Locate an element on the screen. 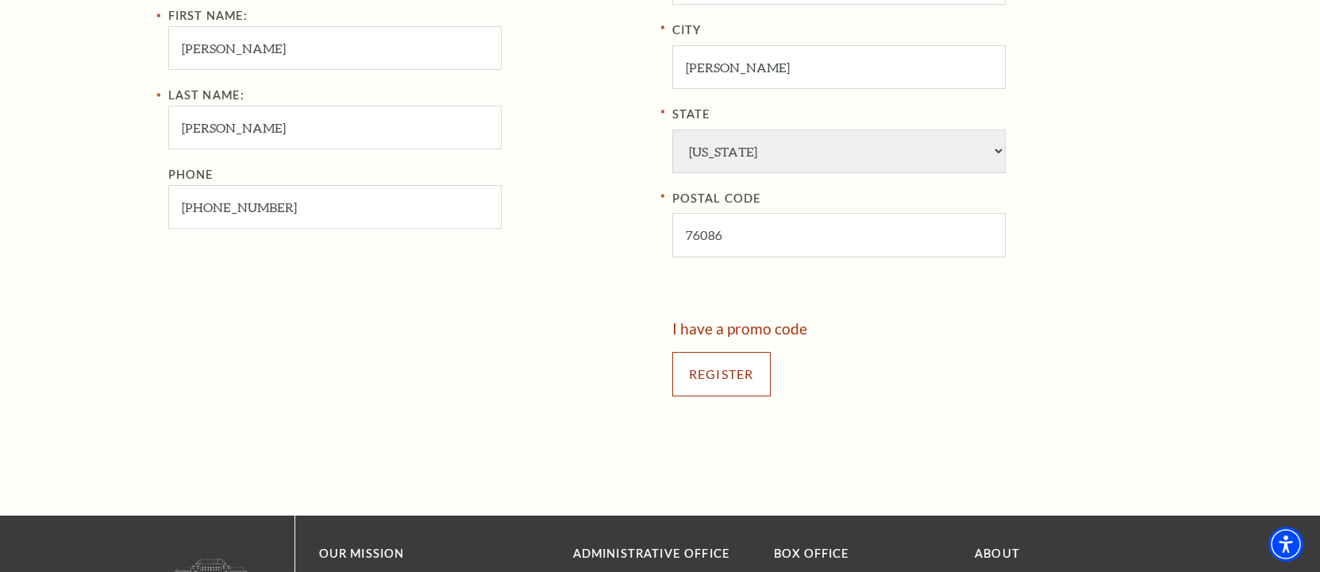 The image size is (1320, 572). label: First Name: is located at coordinates (208, 15).